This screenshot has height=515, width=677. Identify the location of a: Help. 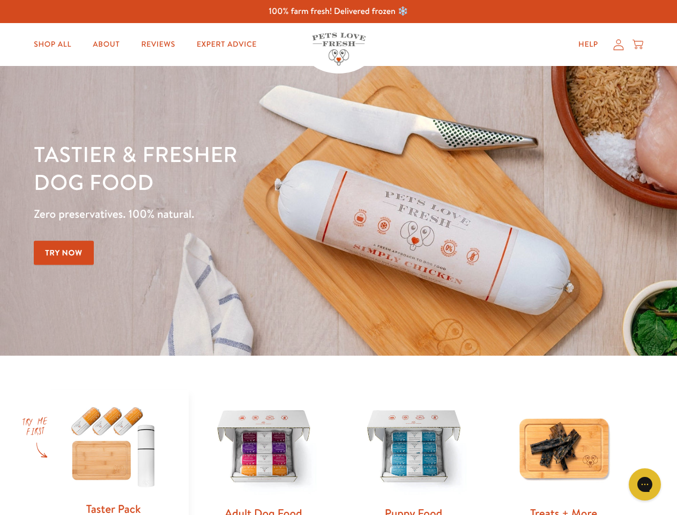
(588, 45).